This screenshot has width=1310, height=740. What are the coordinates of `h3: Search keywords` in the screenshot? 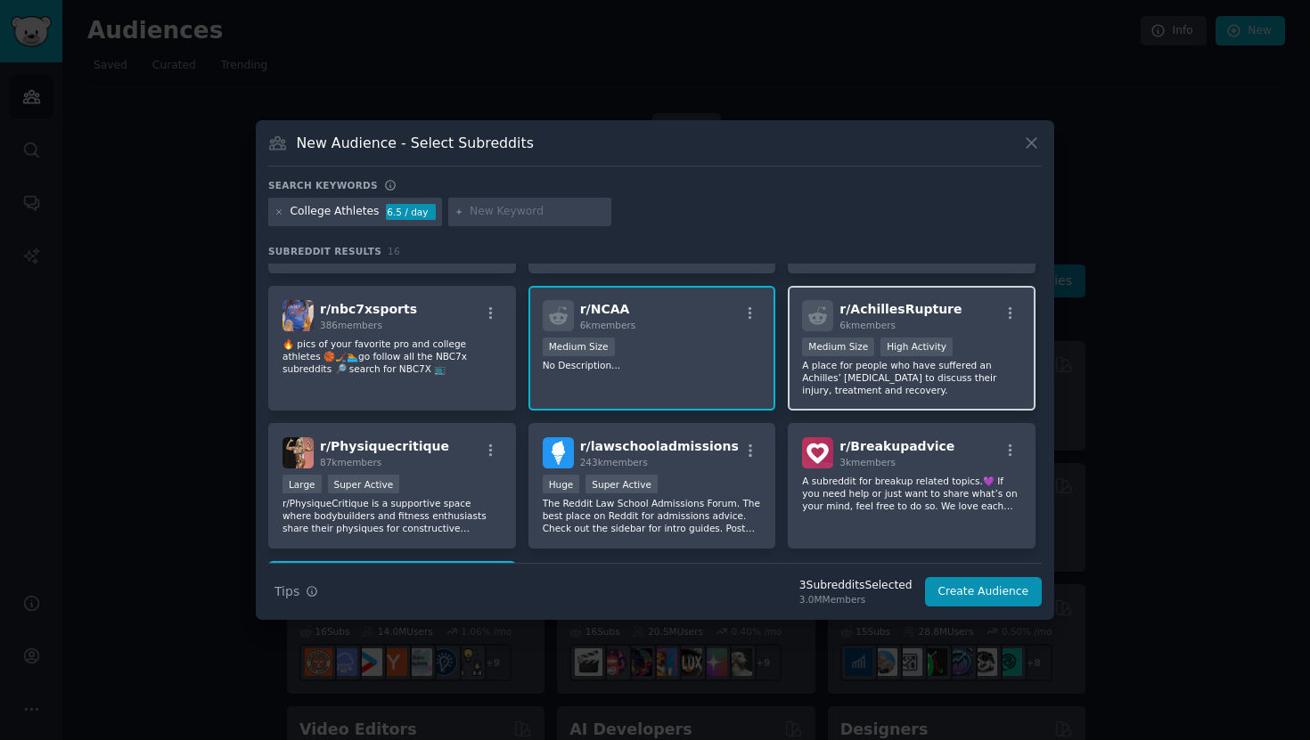 It's located at (322, 185).